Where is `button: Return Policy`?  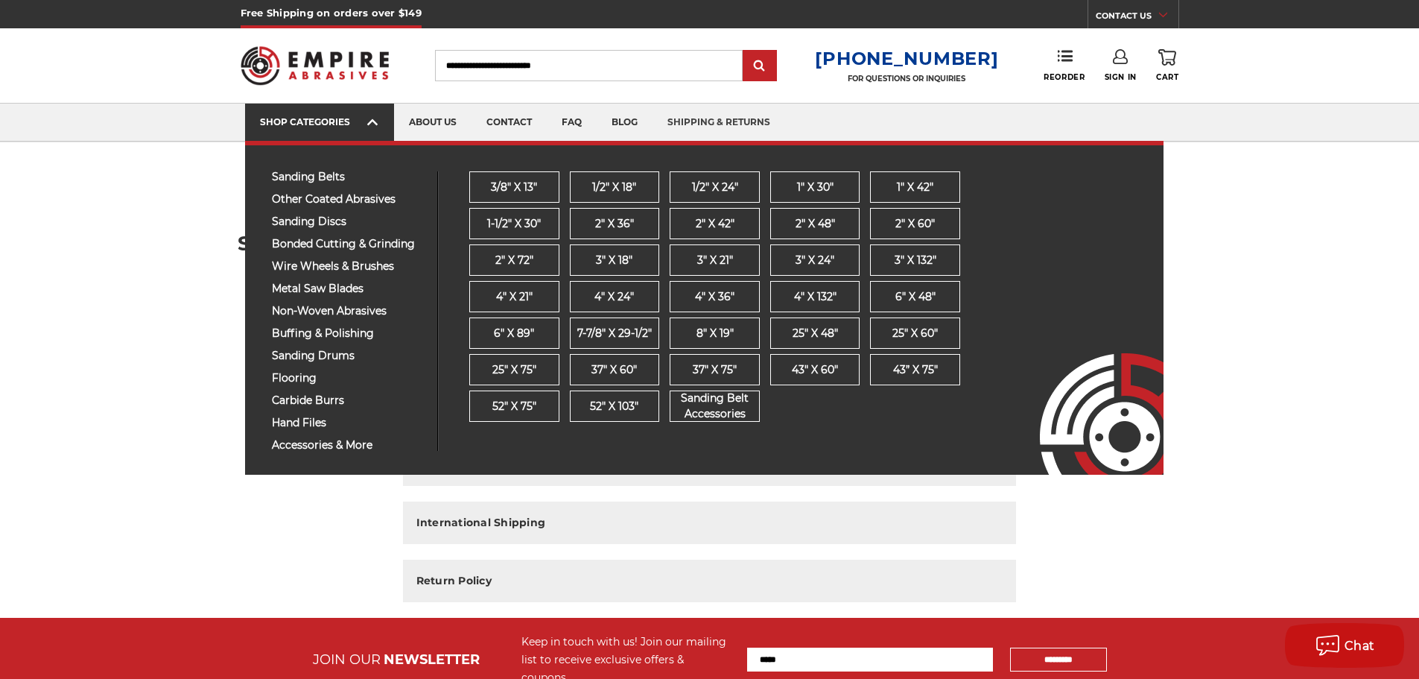 button: Return Policy is located at coordinates (710, 580).